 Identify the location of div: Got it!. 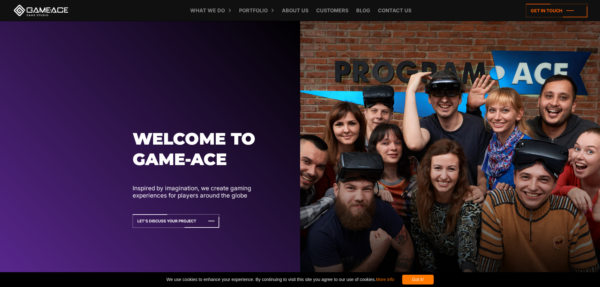
(418, 279).